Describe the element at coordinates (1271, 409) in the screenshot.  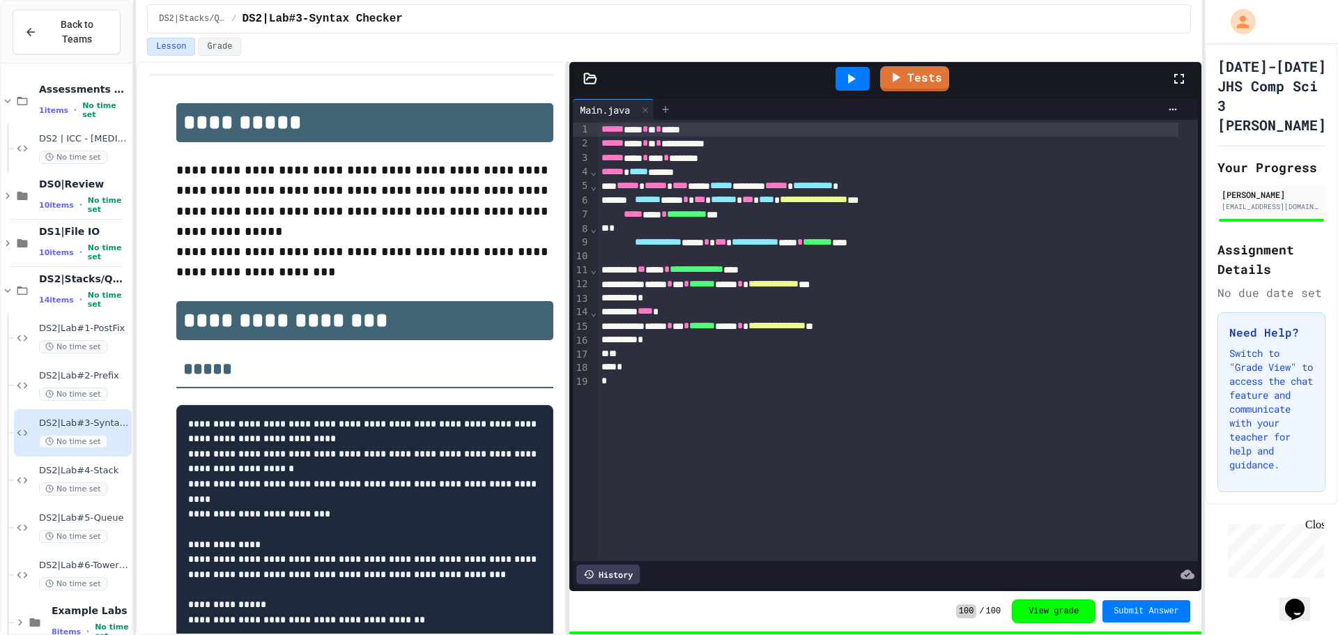
I see `p: Switch to "Grade View" to access the chat feature and communicate with your teacher for help and ...` at that location.